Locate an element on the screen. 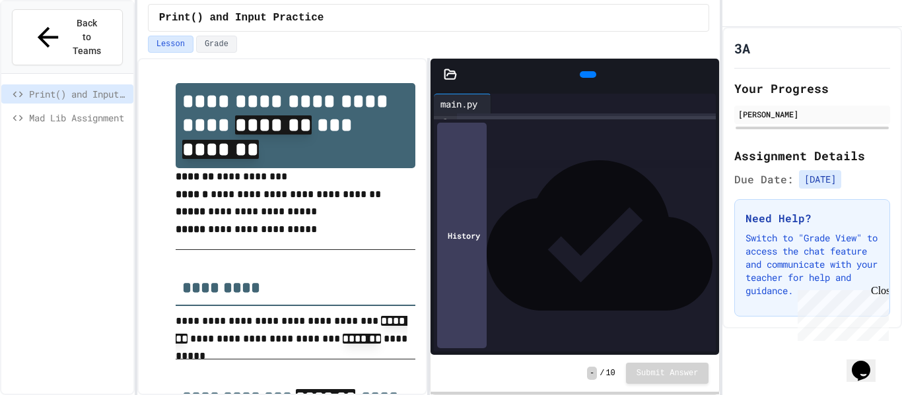 This screenshot has height=395, width=902. h1: 3A is located at coordinates (742, 48).